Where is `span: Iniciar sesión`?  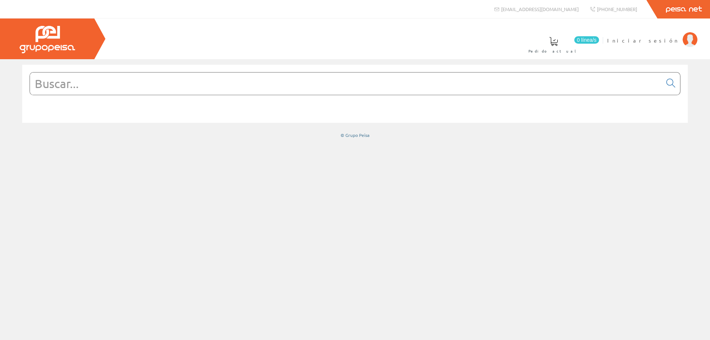 span: Iniciar sesión is located at coordinates (643, 40).